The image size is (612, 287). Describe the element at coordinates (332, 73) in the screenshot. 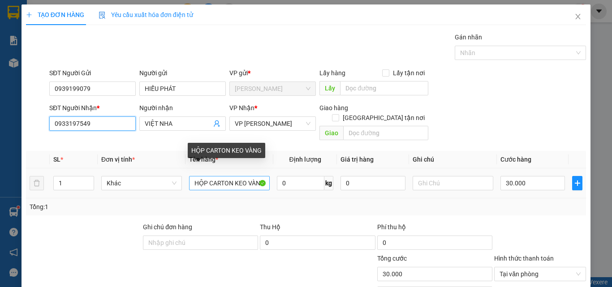

I see `span: Lấy hàng` at that location.